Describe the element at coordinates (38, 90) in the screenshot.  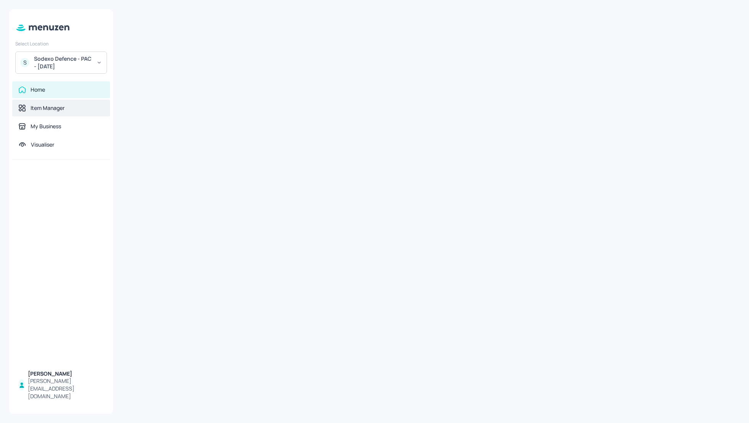
I see `div: Home` at that location.